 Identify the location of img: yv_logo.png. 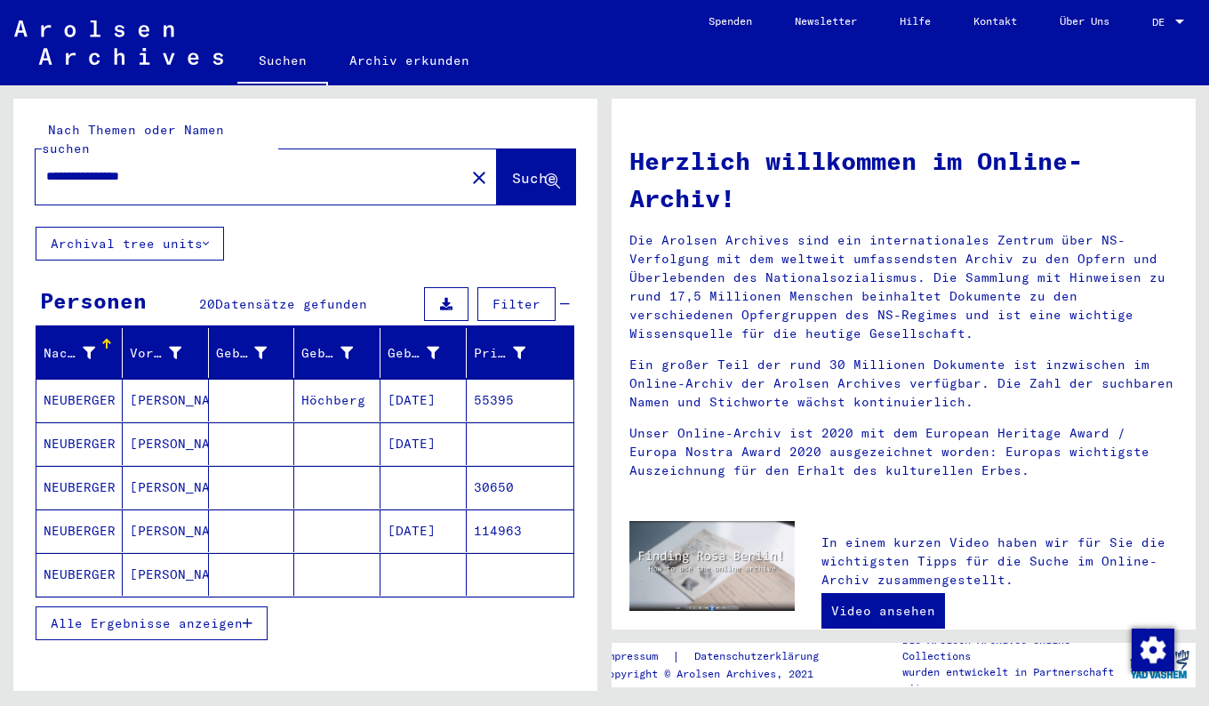
(1160, 664).